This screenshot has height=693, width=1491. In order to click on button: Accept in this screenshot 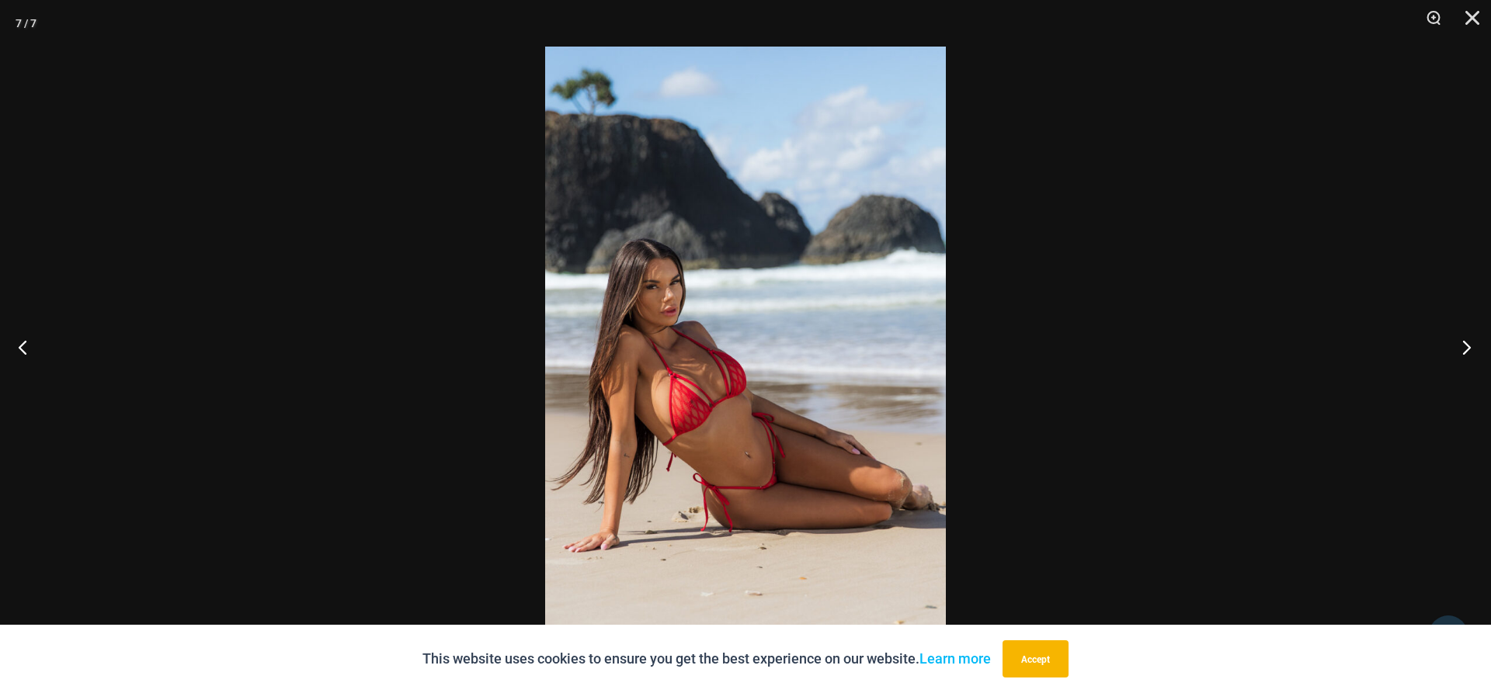, I will do `click(1035, 659)`.